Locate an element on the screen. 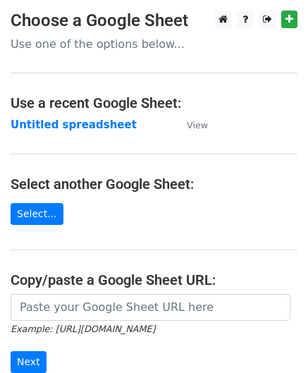 Image resolution: width=308 pixels, height=373 pixels. h3: Choose a Google Sheet is located at coordinates (154, 20).